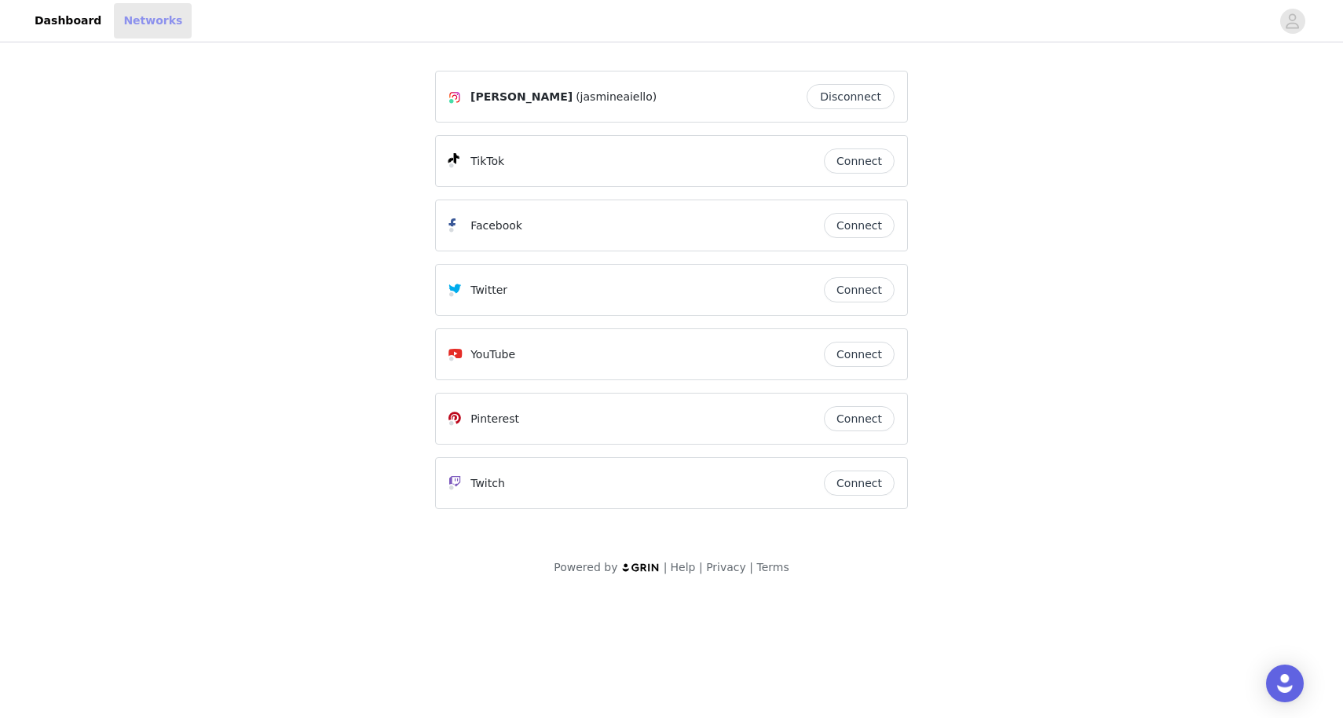  Describe the element at coordinates (850, 97) in the screenshot. I see `button: Disconnect` at that location.